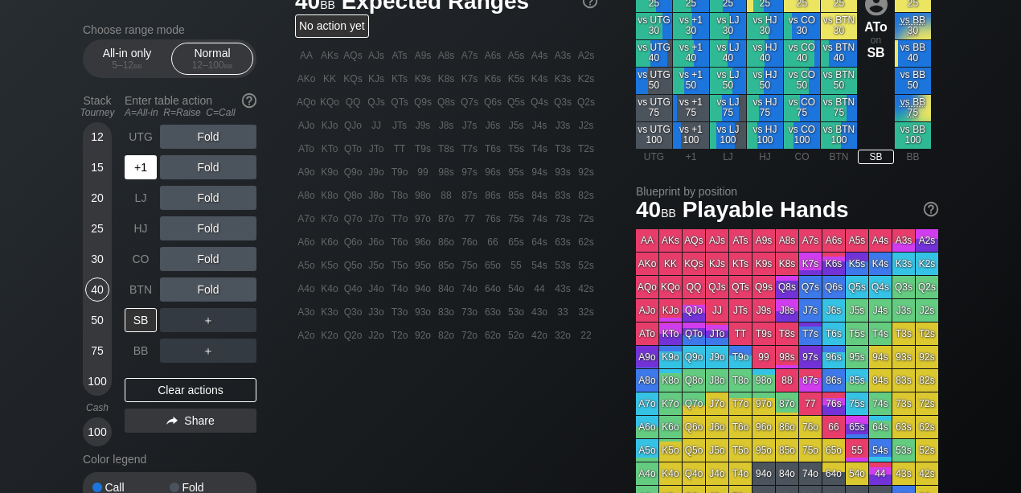 Image resolution: width=1021 pixels, height=493 pixels. Describe the element at coordinates (765, 80) in the screenshot. I see `div: vs HJ 50` at that location.